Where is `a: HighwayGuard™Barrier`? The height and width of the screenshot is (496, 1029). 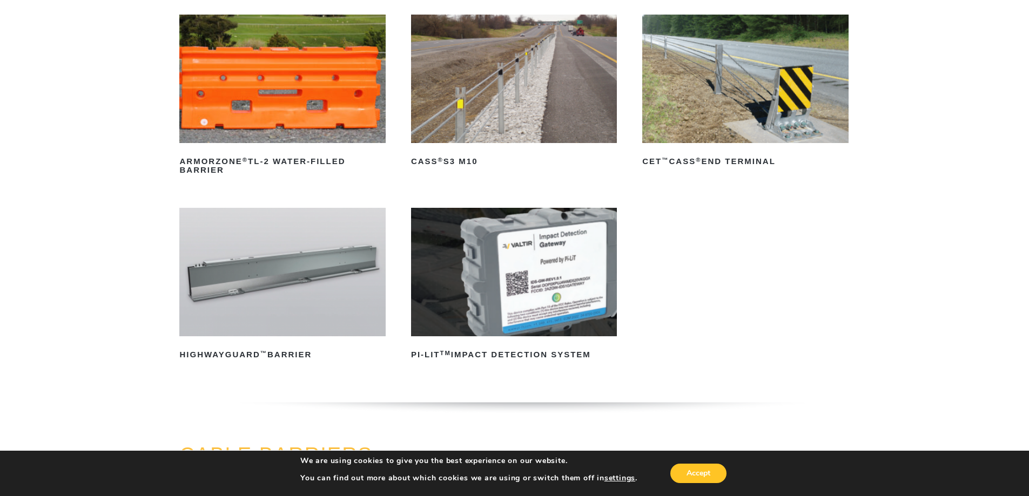
a: HighwayGuard™Barrier is located at coordinates (282, 286).